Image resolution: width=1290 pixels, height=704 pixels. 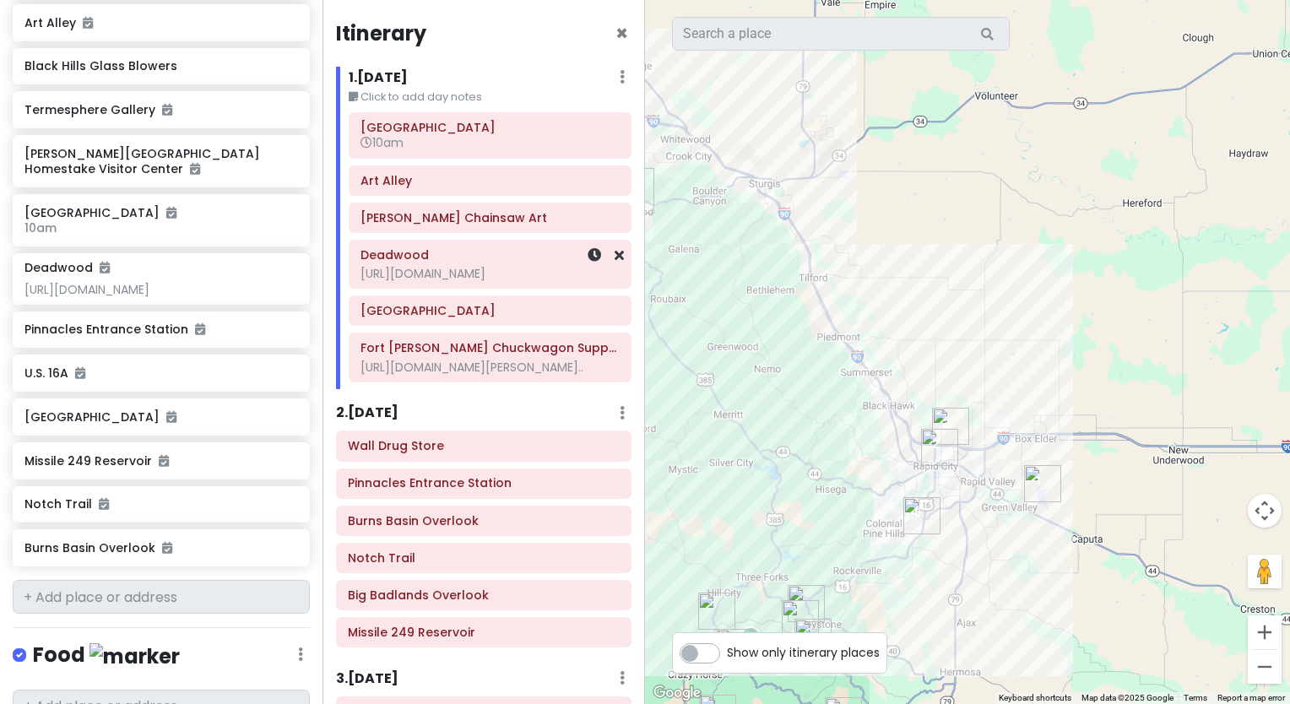 I want to click on h6: Dahl's Chainsaw Art, so click(x=490, y=218).